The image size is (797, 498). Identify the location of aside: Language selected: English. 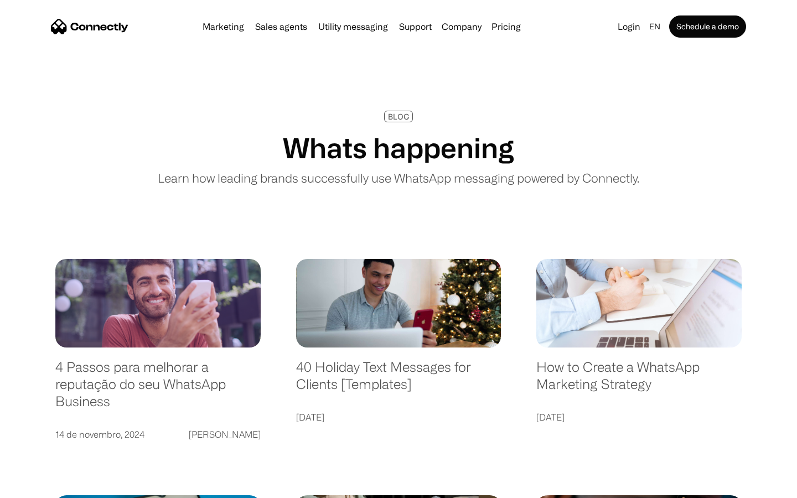
(39, 486).